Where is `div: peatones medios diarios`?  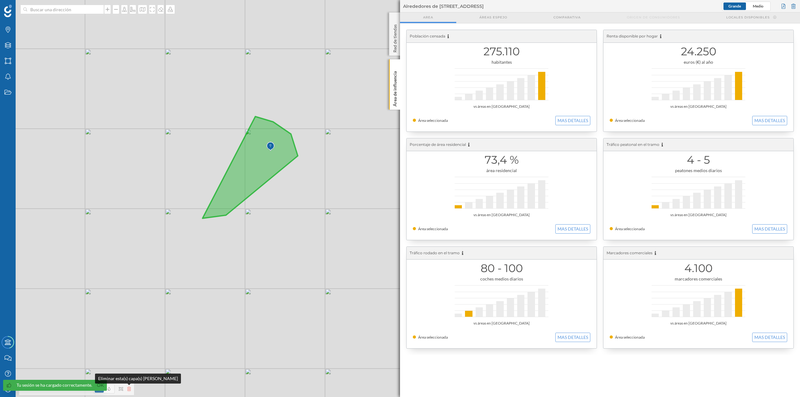
div: peatones medios diarios is located at coordinates (699, 171).